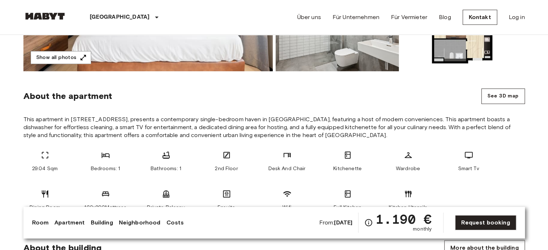  What do you see at coordinates (336, 223) in the screenshot?
I see `span: From:` at bounding box center [336, 223].